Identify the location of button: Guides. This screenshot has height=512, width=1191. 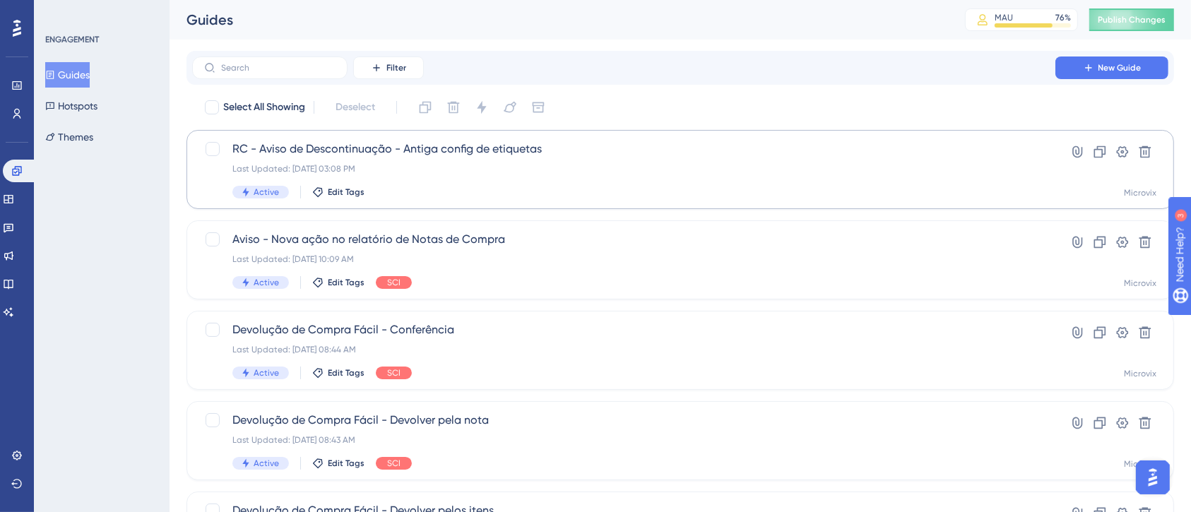
(67, 75).